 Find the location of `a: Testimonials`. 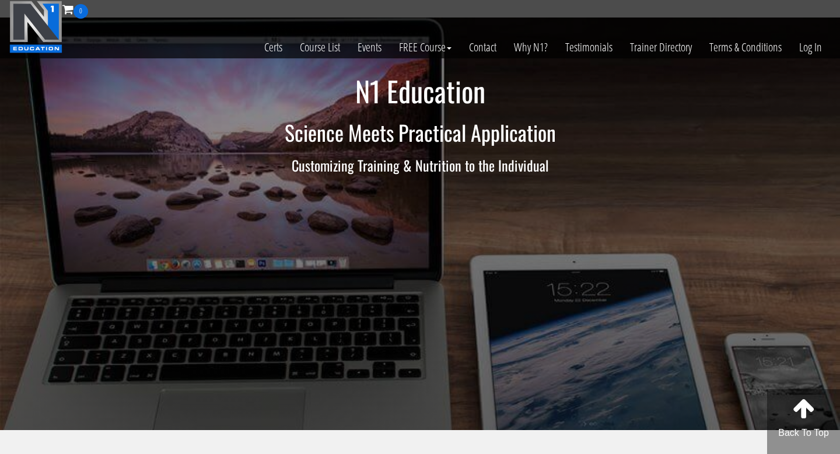

a: Testimonials is located at coordinates (588, 47).